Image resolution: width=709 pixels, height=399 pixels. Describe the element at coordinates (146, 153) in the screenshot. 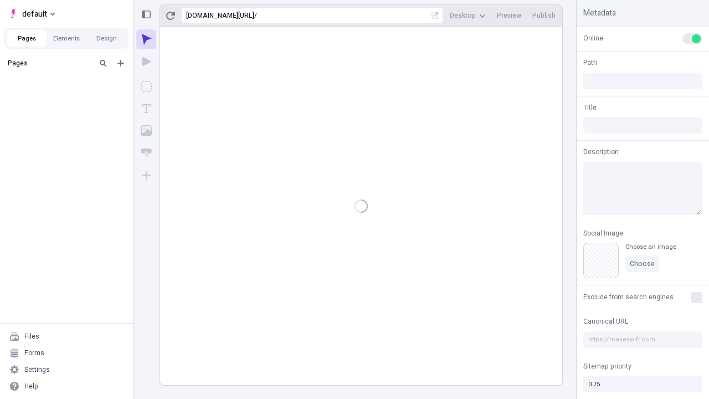

I see `button: Button` at that location.